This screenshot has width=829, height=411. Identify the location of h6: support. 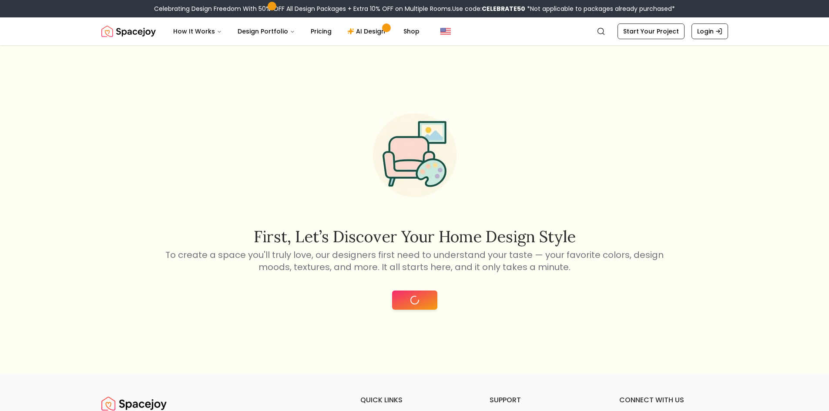
(544, 400).